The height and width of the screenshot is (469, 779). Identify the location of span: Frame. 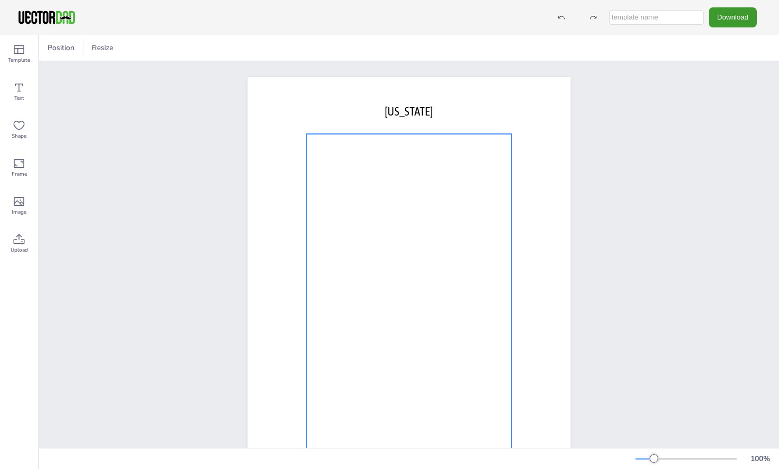
(19, 174).